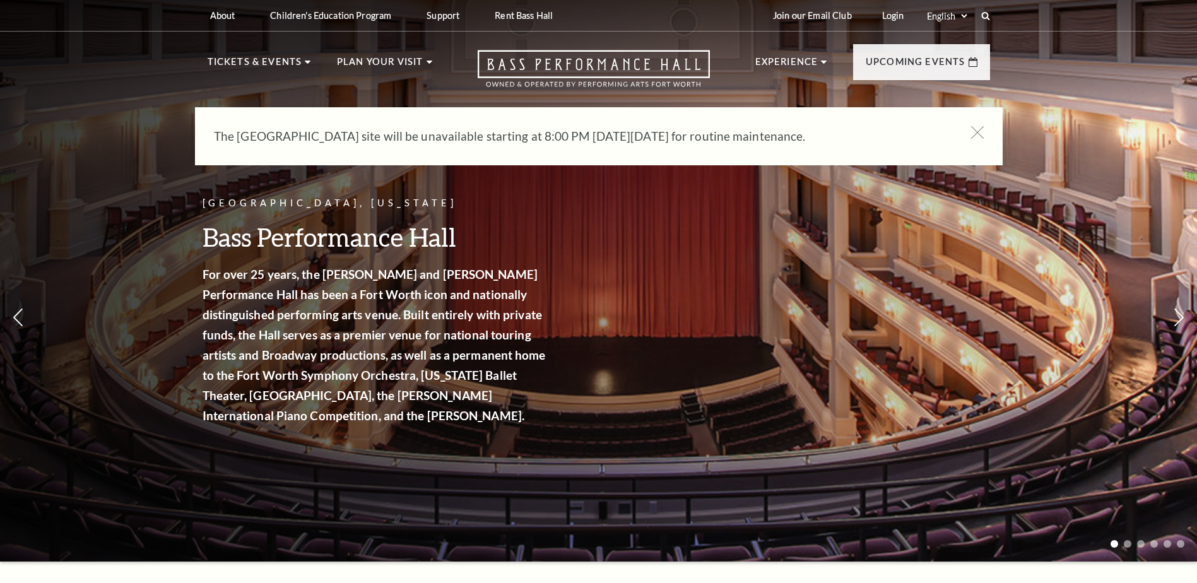 The width and height of the screenshot is (1197, 583). What do you see at coordinates (380, 66) in the screenshot?
I see `p: Plan Your Visit` at bounding box center [380, 66].